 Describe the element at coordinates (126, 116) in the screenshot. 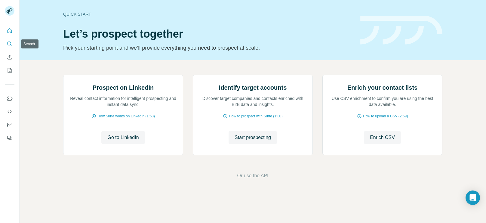

I see `span: How Surfe works on LinkedIn (1:58)` at that location.